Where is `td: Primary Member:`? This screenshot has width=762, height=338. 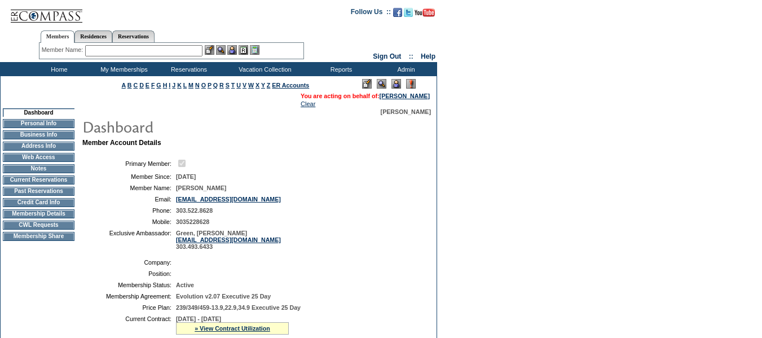
td: Primary Member: is located at coordinates (129, 163).